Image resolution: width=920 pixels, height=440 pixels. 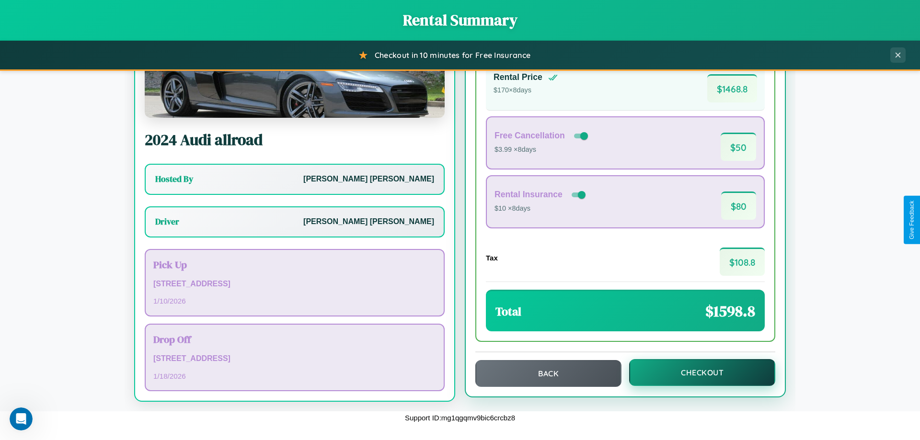 What do you see at coordinates (174, 179) in the screenshot?
I see `h3: Hosted By` at bounding box center [174, 179].